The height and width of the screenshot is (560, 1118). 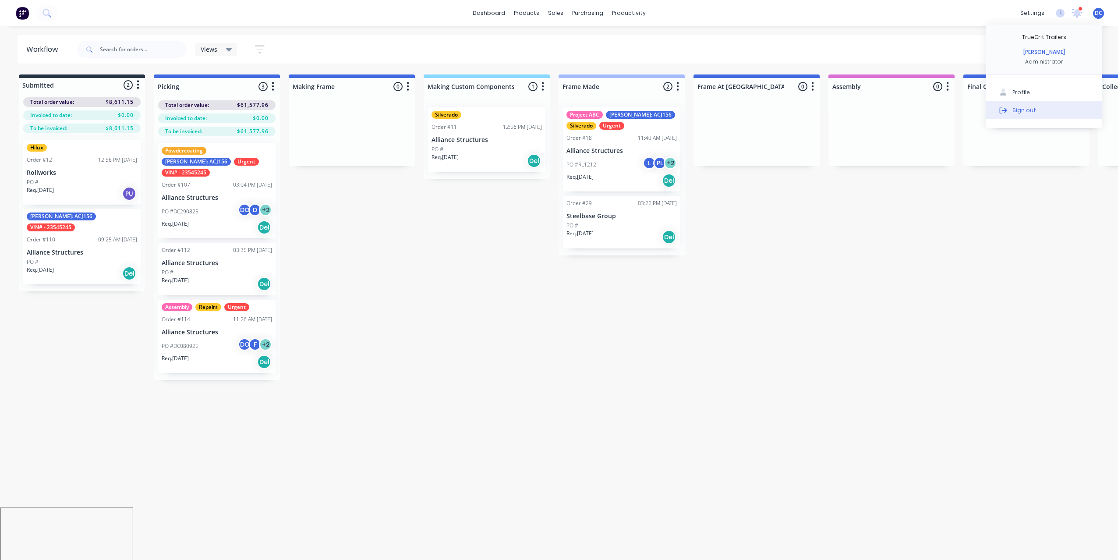 I want to click on div: Powdercoating, so click(x=184, y=151).